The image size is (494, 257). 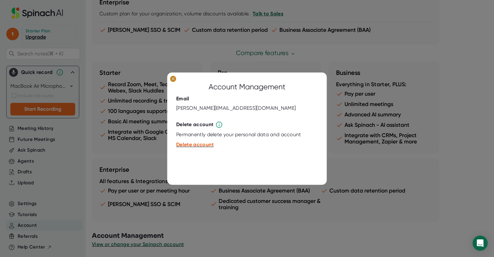 I want to click on span: Delete account, so click(x=195, y=145).